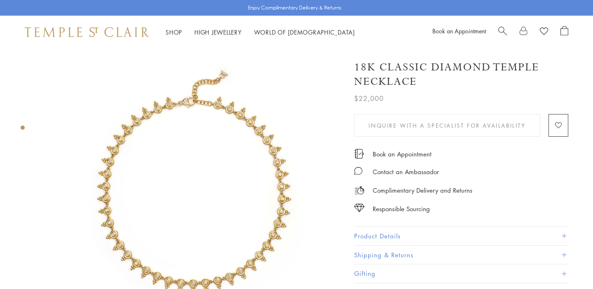  I want to click on span: $22,000, so click(369, 98).